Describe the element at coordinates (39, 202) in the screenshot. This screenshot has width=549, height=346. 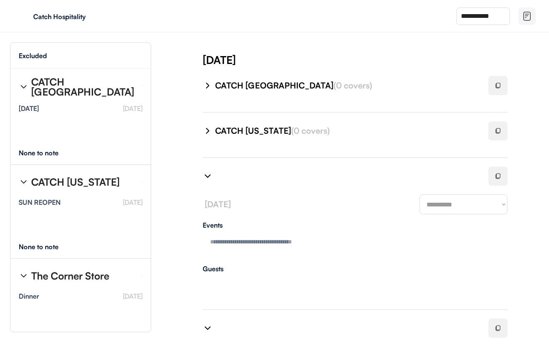
I see `div: SUN REOPEN` at that location.